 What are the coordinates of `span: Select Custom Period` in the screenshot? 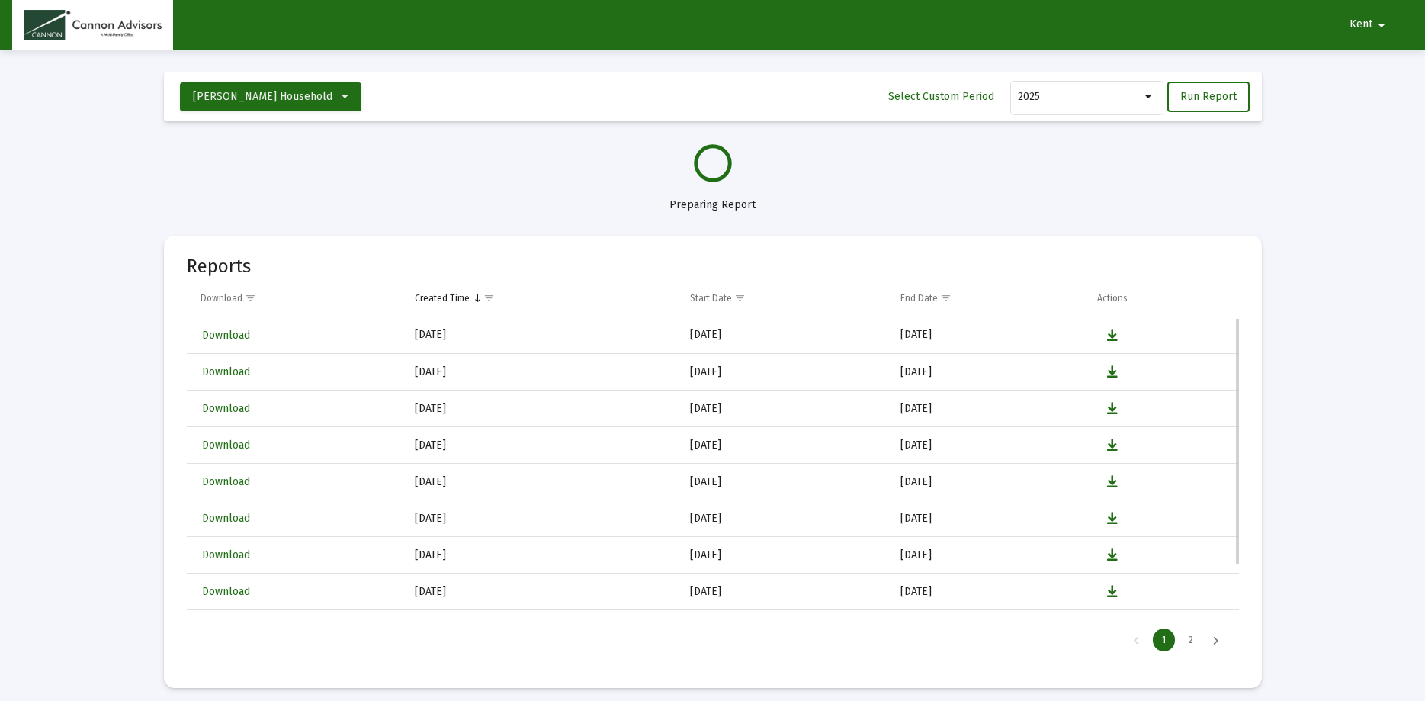 It's located at (941, 96).